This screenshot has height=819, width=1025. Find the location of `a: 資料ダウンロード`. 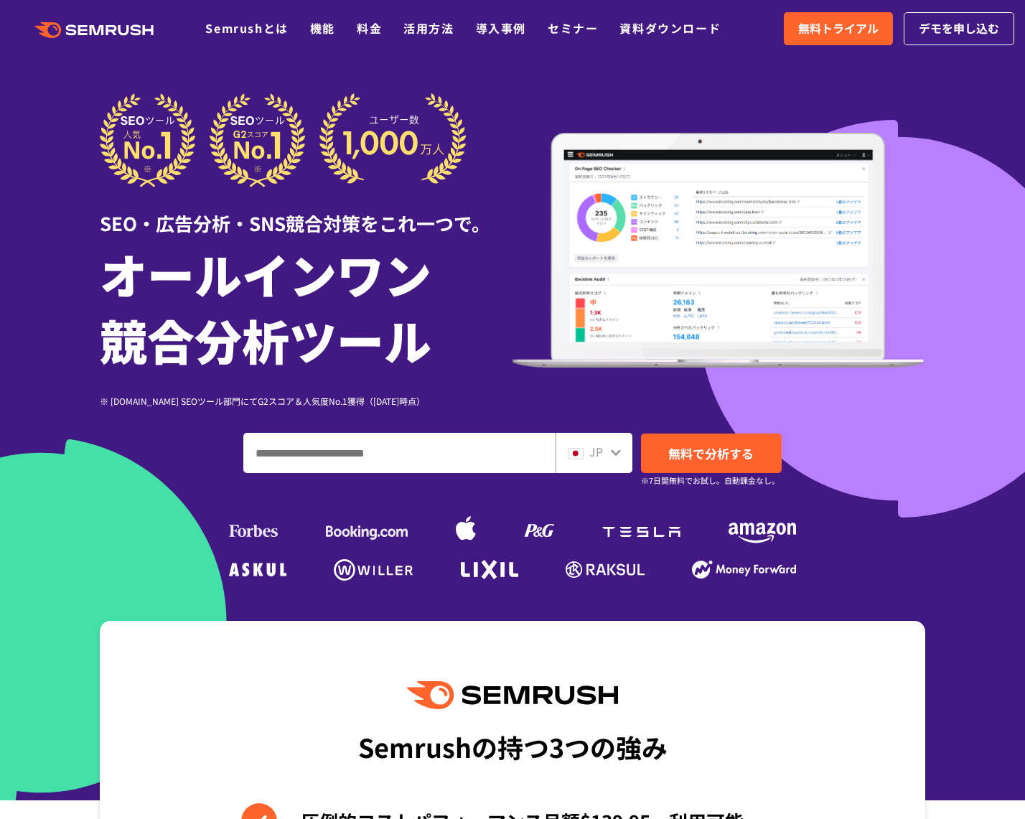

a: 資料ダウンロード is located at coordinates (670, 28).